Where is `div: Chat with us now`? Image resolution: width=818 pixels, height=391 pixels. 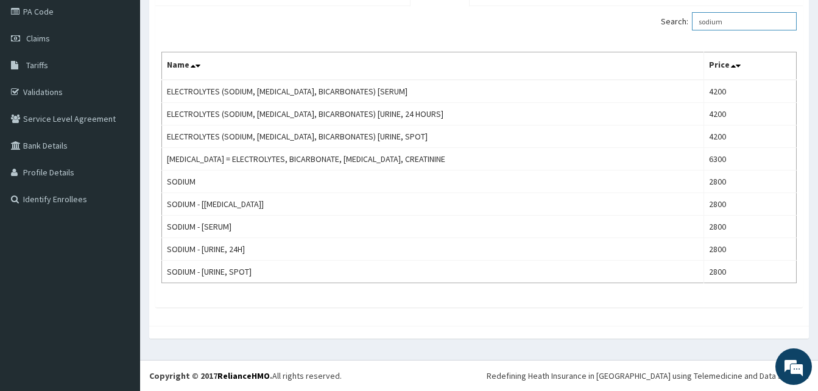
div: Chat with us now is located at coordinates (134, 76).